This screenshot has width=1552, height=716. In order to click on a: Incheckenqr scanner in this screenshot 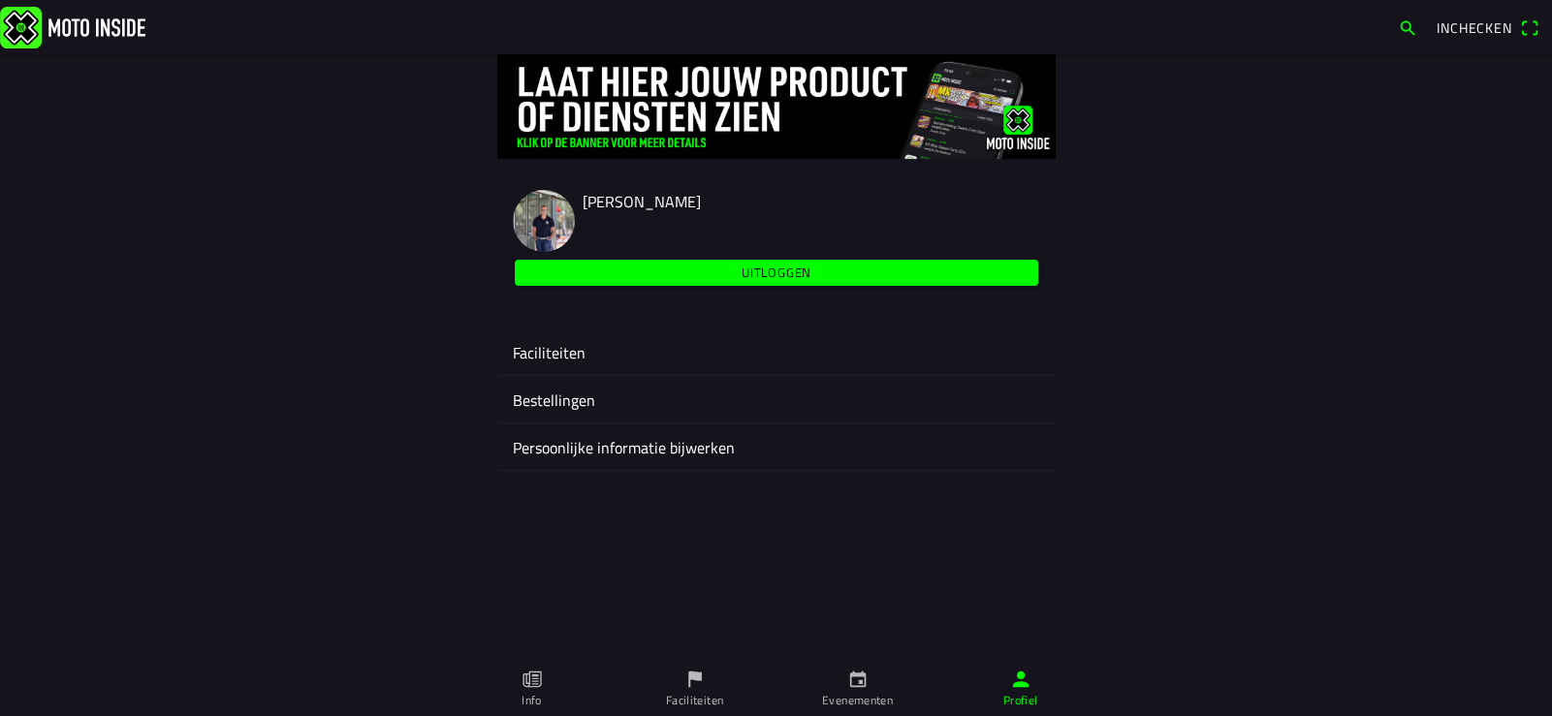, I will do `click(1487, 27)`.